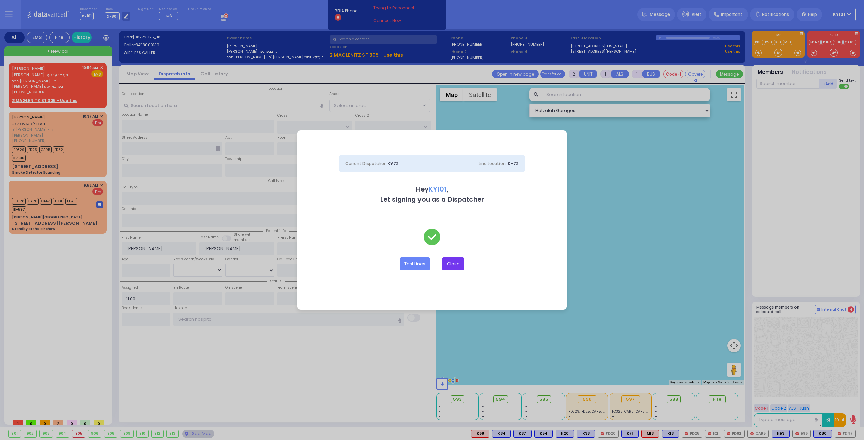  What do you see at coordinates (393, 163) in the screenshot?
I see `span: KY72` at bounding box center [393, 163].